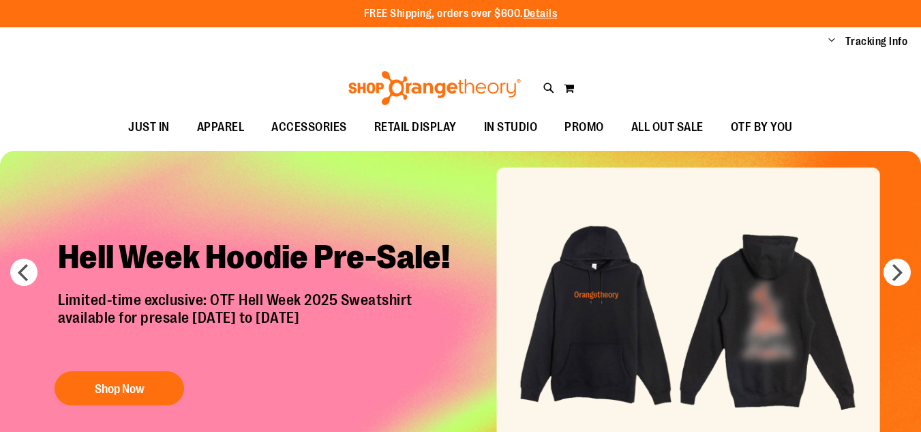  What do you see at coordinates (877, 42) in the screenshot?
I see `a: Tracking Info` at bounding box center [877, 42].